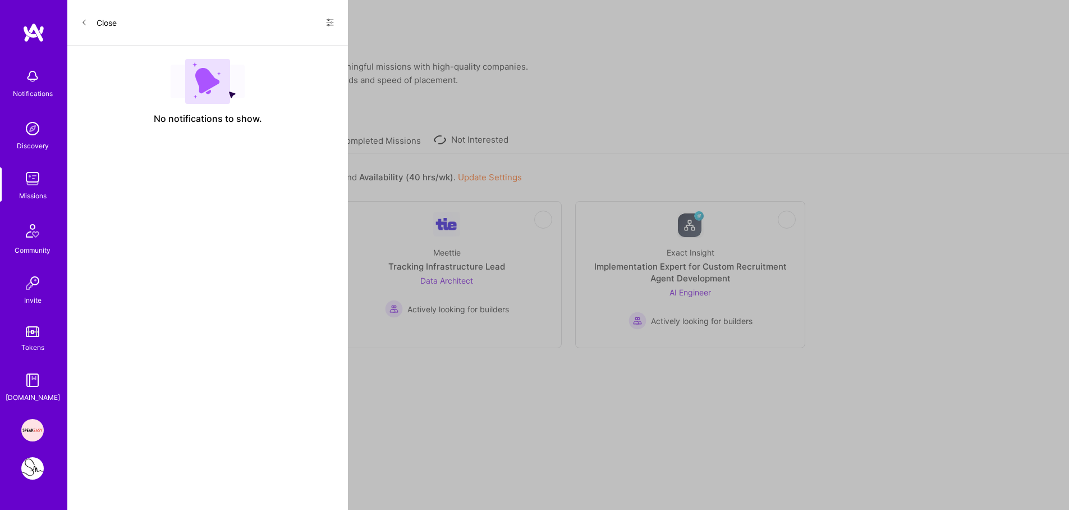 Image resolution: width=1069 pixels, height=510 pixels. Describe the element at coordinates (33, 430) in the screenshot. I see `a: Speakeasy: Software Engineer to help Customers write custom functions` at that location.